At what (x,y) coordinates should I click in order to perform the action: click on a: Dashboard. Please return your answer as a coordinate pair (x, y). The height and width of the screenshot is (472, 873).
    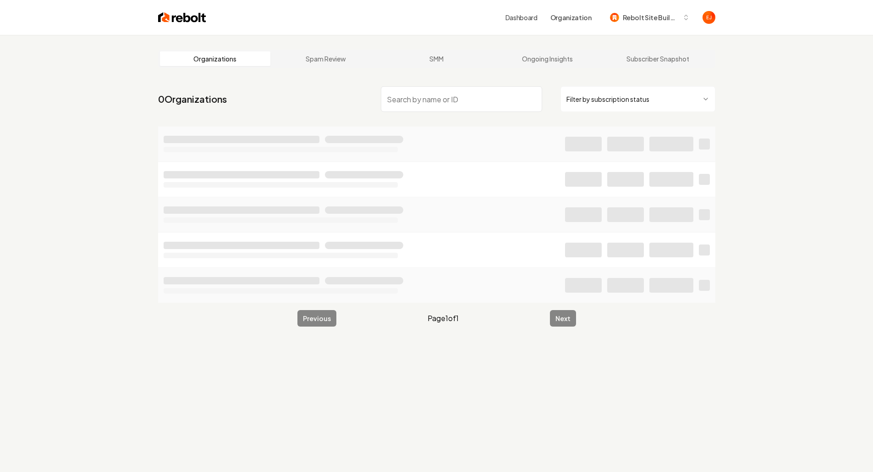
    Looking at the image, I should click on (522, 17).